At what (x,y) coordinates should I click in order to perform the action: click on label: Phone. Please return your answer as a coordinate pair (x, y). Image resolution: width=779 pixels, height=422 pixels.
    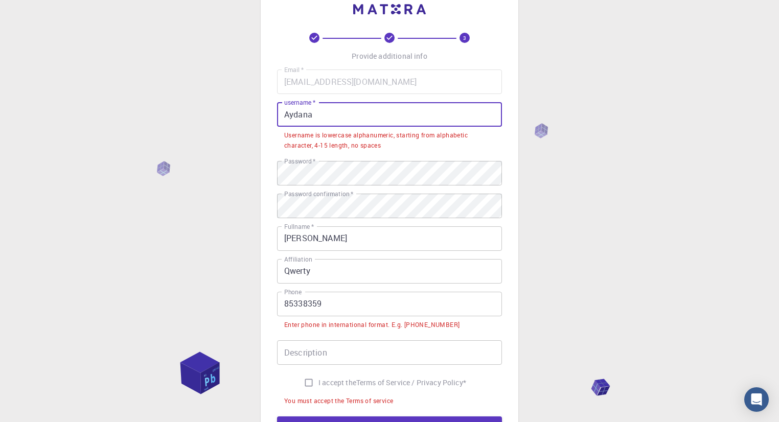
    Looking at the image, I should click on (293, 292).